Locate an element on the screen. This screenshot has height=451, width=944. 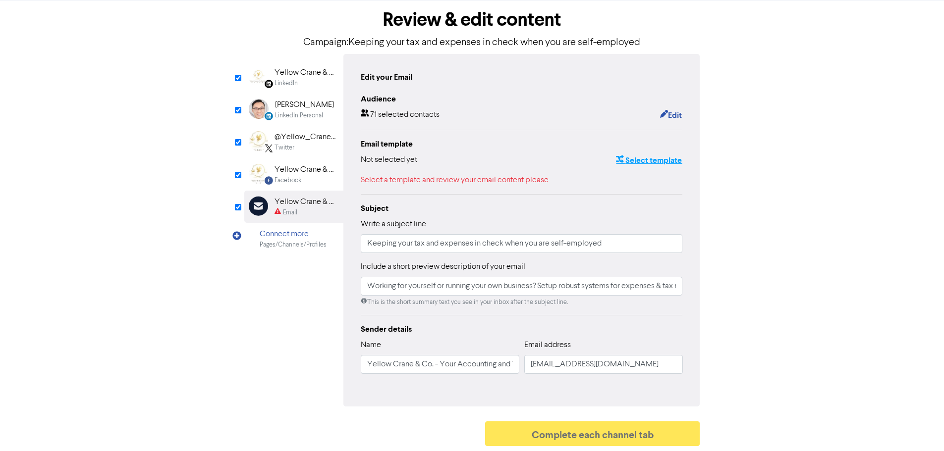
div: This is the short summary text you see in your inbox after the subject line. is located at coordinates (522, 302).